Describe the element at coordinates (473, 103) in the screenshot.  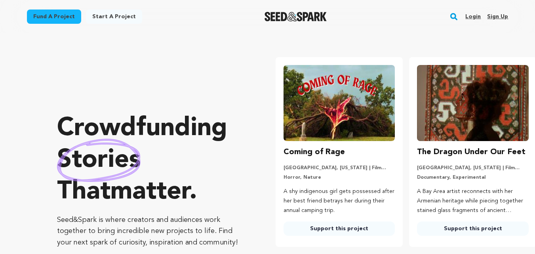
I see `img: The Dragon Under Our Feet image` at that location.